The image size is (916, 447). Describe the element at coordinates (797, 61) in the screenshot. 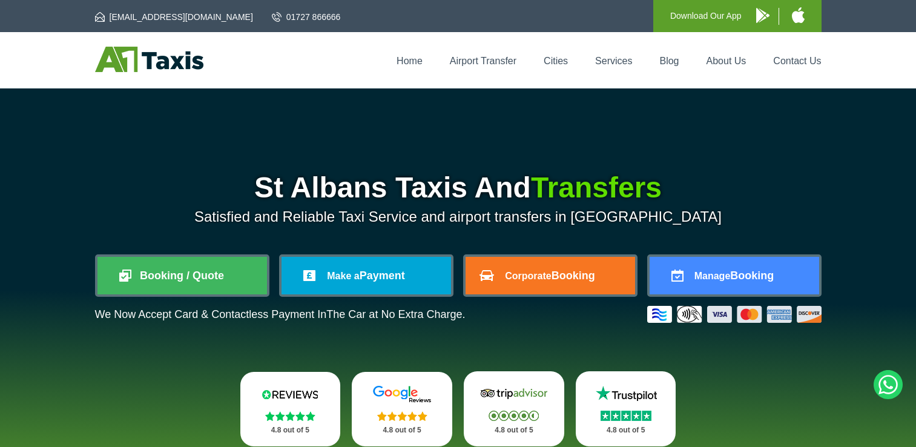

I see `a: Contact Us` at that location.